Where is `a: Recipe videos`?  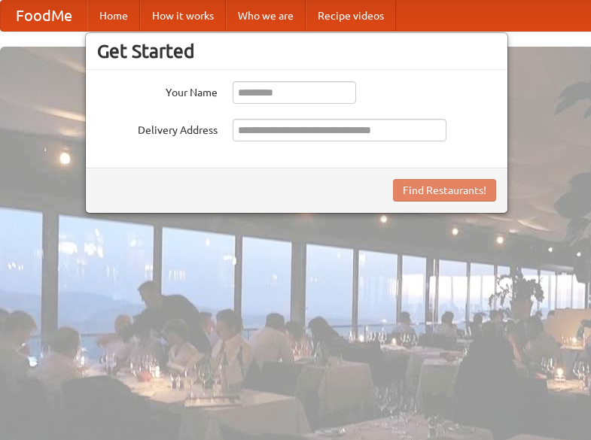 a: Recipe videos is located at coordinates (351, 16).